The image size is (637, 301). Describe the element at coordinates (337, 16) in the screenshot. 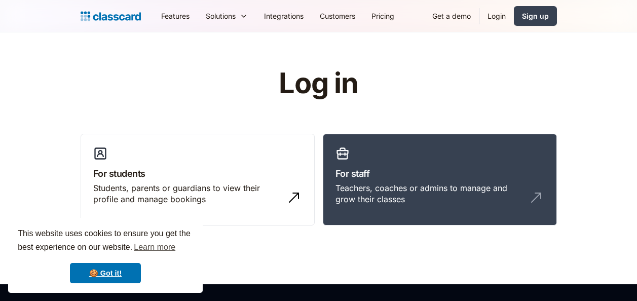

I see `a: Customers` at that location.